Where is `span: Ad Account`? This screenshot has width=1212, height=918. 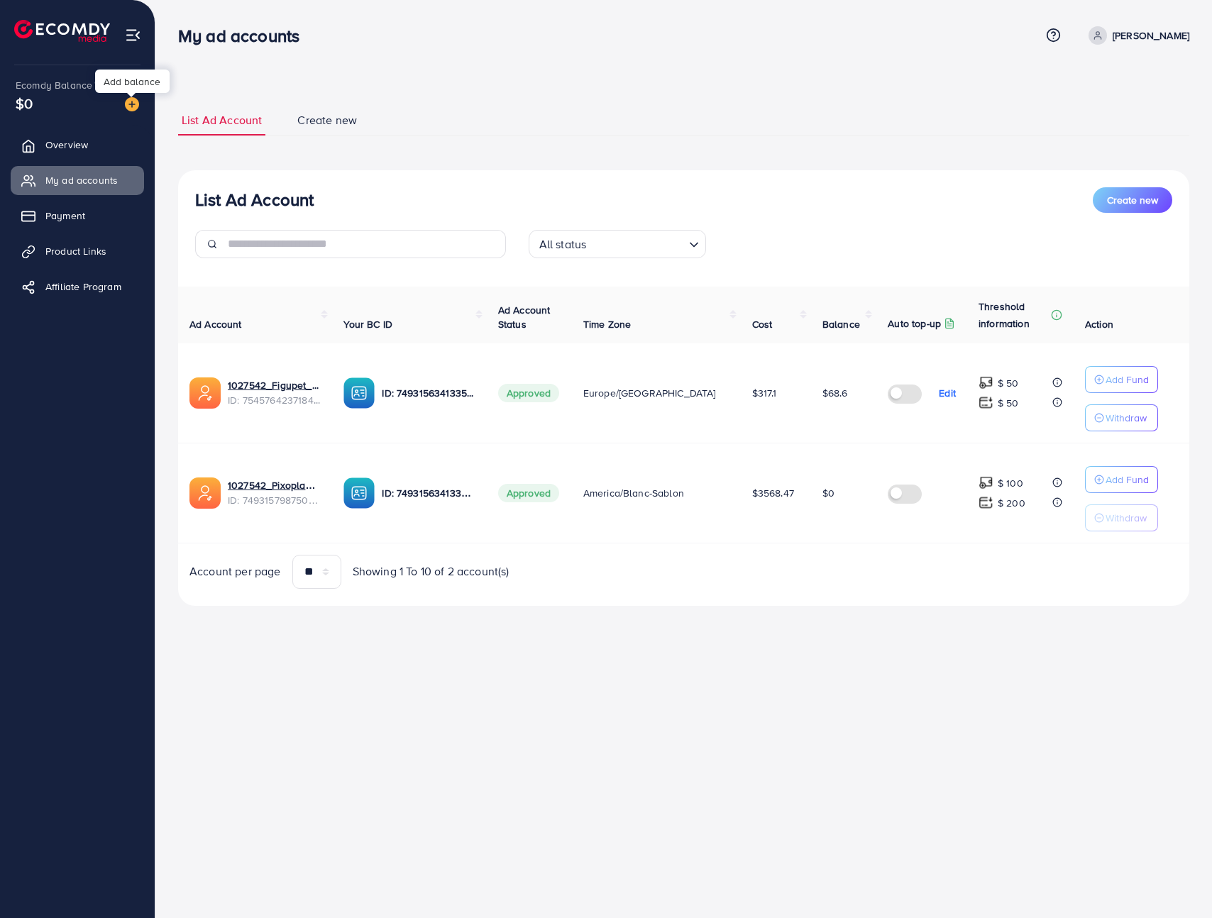 span: Ad Account is located at coordinates (216, 324).